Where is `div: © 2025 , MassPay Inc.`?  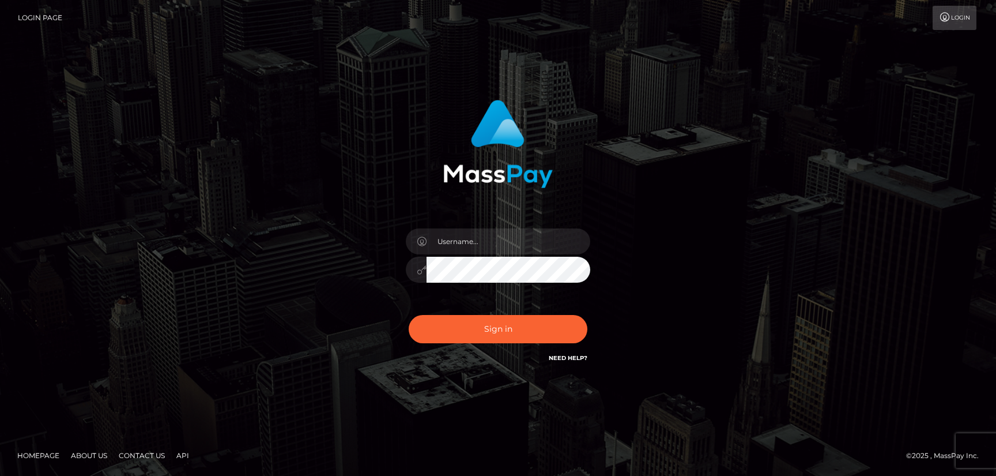
div: © 2025 , MassPay Inc. is located at coordinates (947, 455).